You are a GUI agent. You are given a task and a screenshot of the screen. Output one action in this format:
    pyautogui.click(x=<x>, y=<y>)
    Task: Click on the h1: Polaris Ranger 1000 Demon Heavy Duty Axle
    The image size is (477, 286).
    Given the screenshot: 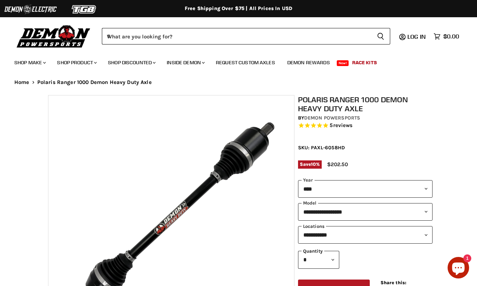 What is the action you would take?
    pyautogui.click(x=365, y=104)
    